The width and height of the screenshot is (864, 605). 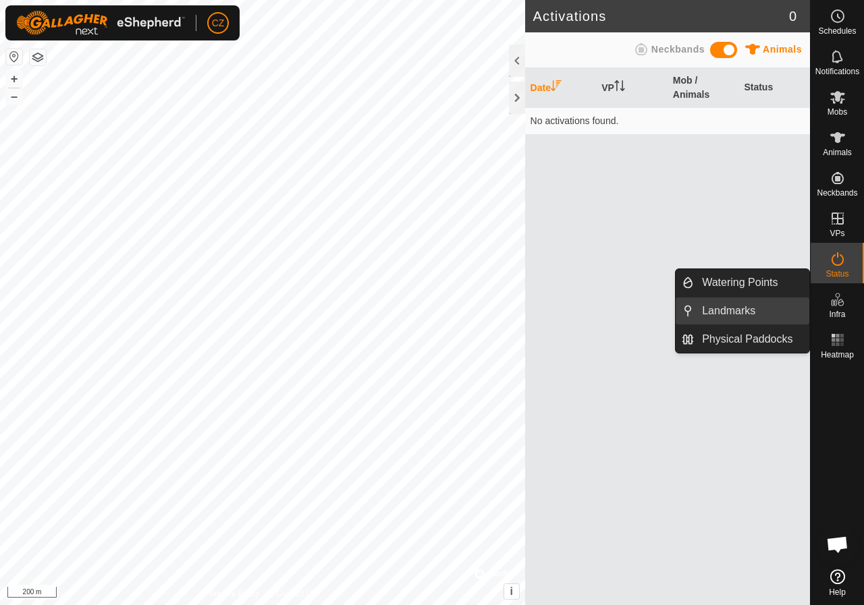 I want to click on a: Contact Us, so click(x=295, y=594).